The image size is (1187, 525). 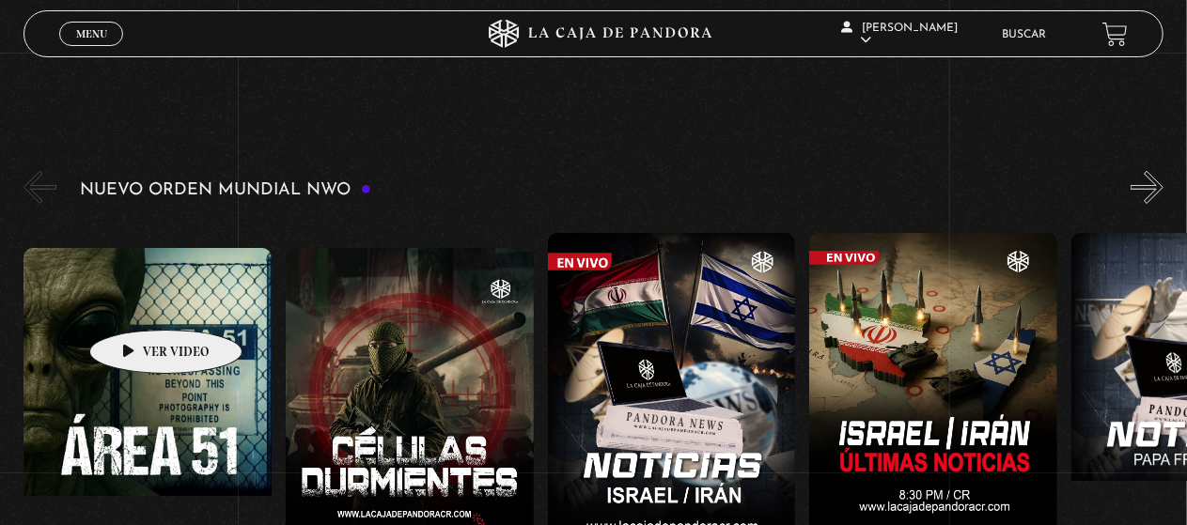 I want to click on span: Cerrar, so click(x=91, y=51).